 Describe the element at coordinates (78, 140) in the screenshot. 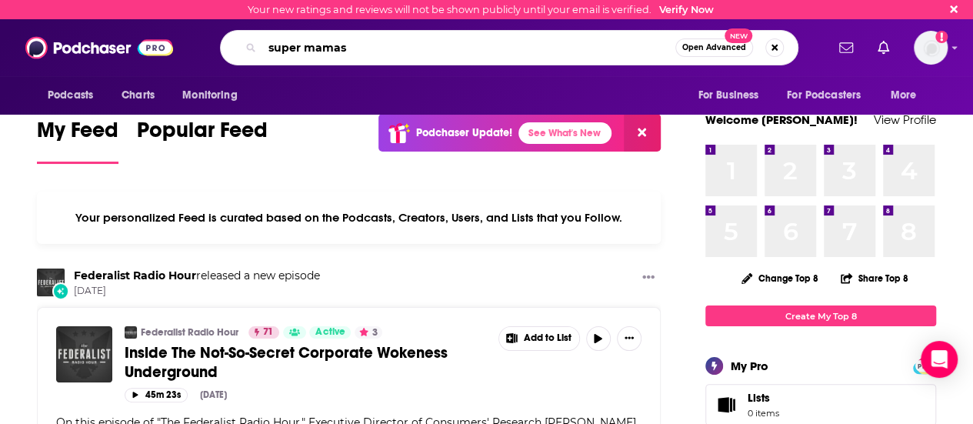

I see `a: My Feed` at that location.